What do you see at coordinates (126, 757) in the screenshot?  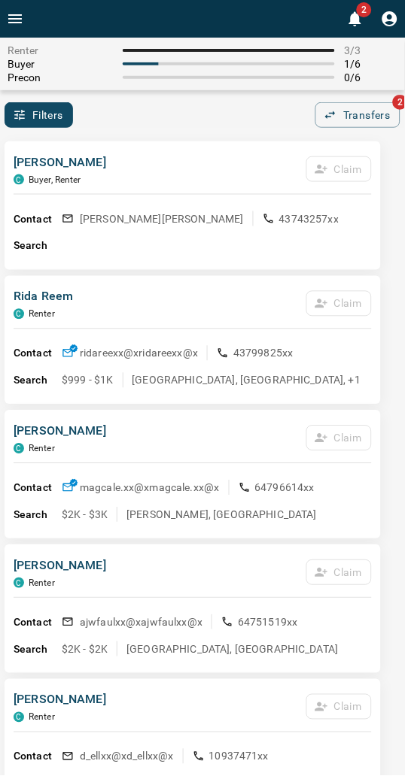 I see `p: d_ellxx@x d_ellxx@x` at bounding box center [126, 757].